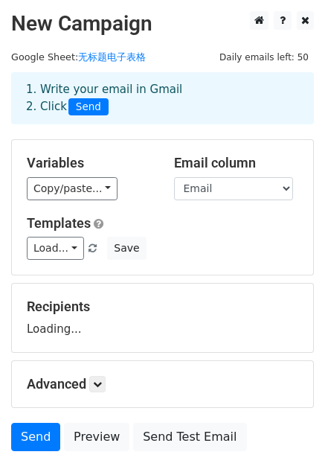 This screenshot has width=325, height=475. I want to click on h2: New Campaign, so click(162, 24).